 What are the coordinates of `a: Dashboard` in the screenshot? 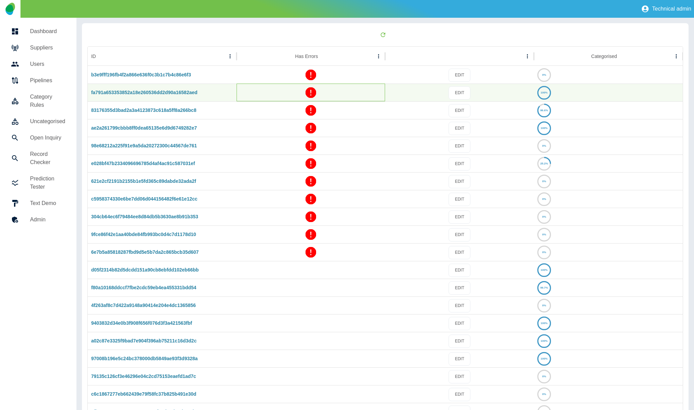 It's located at (38, 31).